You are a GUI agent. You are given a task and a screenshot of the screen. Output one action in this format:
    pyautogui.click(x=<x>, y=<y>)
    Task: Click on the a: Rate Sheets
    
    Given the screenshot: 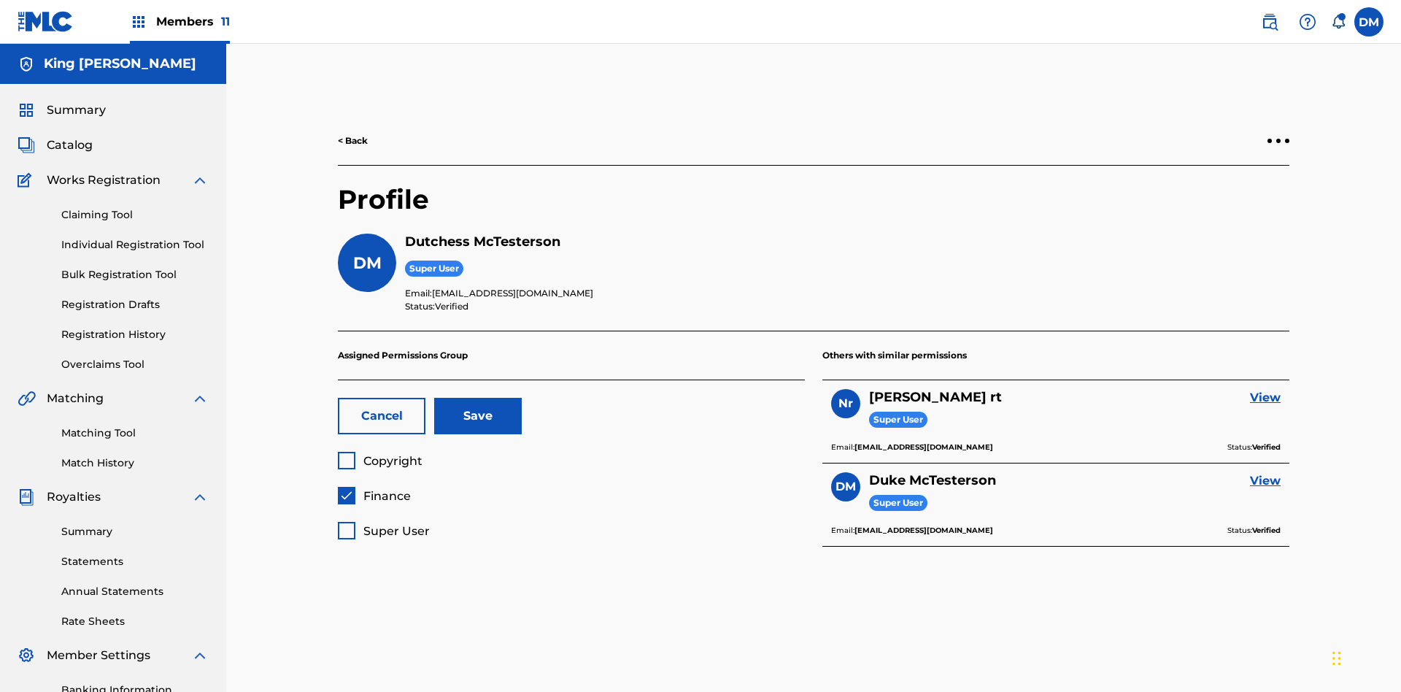 What is the action you would take?
    pyautogui.click(x=135, y=621)
    